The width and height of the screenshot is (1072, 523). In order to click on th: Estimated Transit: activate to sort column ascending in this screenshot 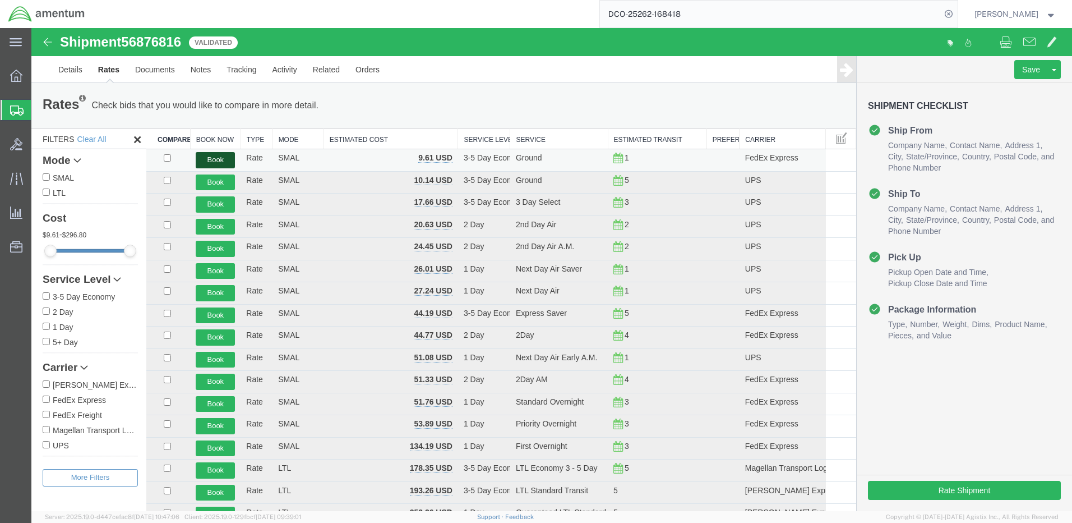, I will do `click(626, 110)`.